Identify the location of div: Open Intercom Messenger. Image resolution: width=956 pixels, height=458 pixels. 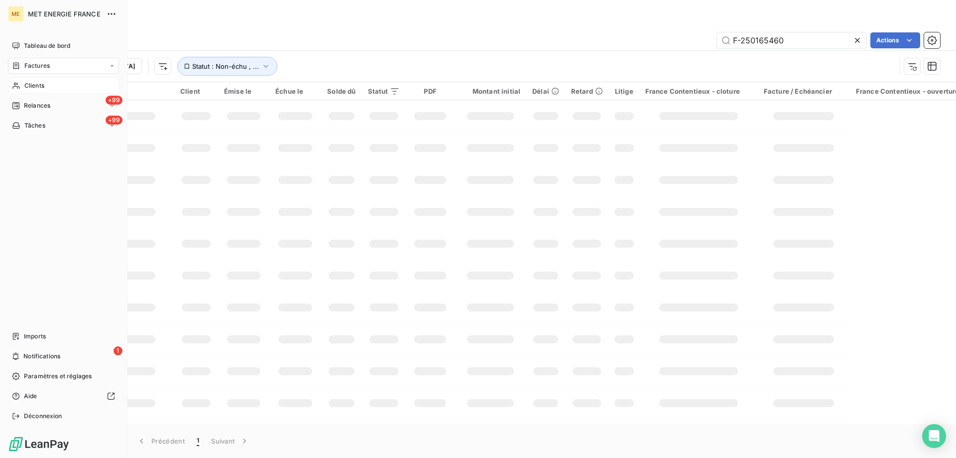
(934, 436).